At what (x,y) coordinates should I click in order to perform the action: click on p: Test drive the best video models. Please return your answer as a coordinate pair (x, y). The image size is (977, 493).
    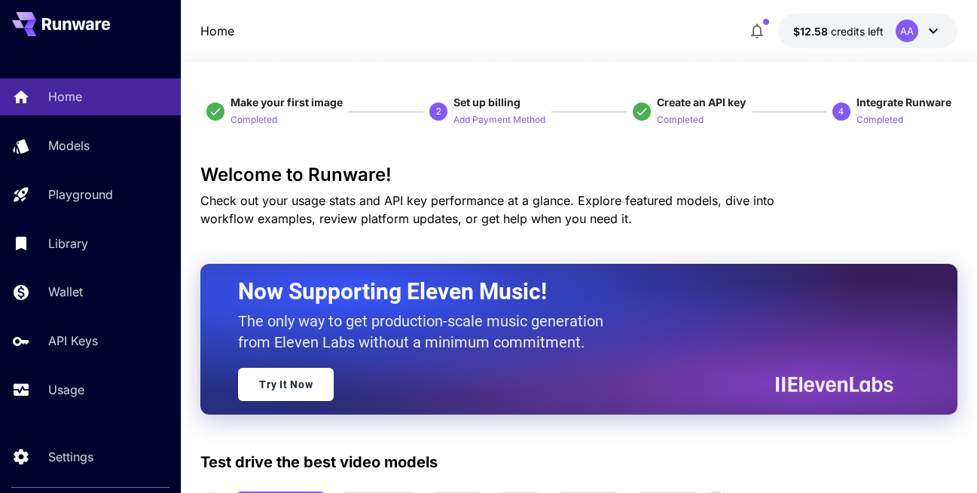
    Looking at the image, I should click on (319, 462).